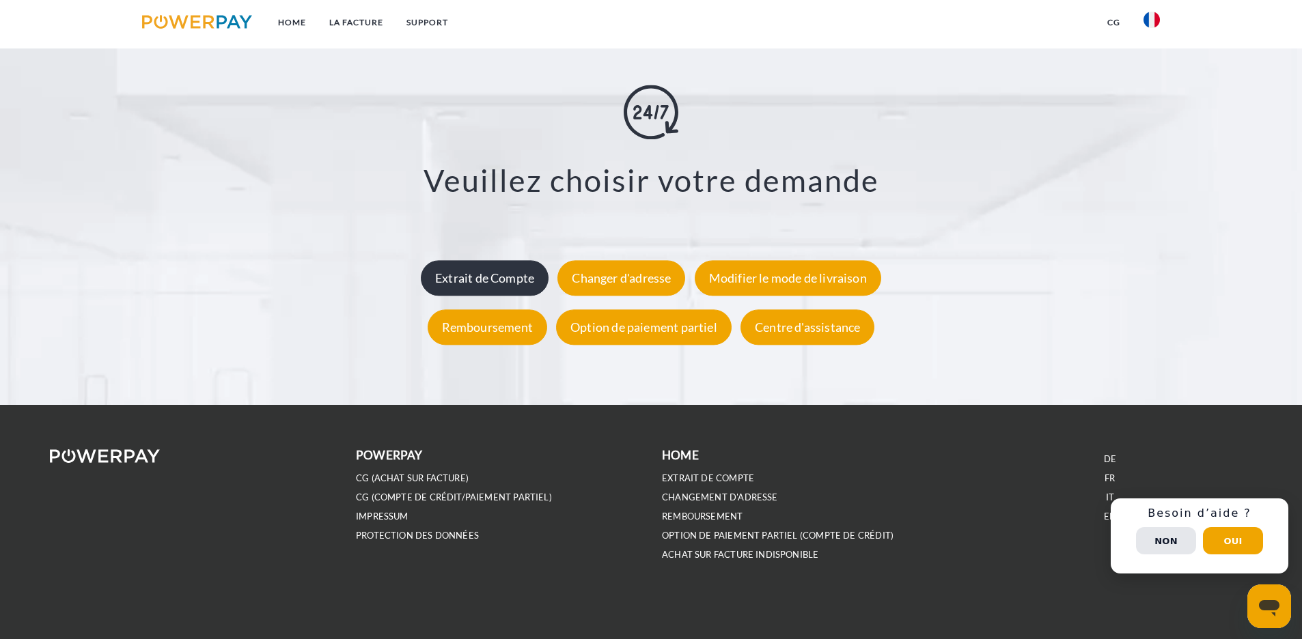 Image resolution: width=1302 pixels, height=639 pixels. What do you see at coordinates (1113, 23) in the screenshot?
I see `a: CG` at bounding box center [1113, 23].